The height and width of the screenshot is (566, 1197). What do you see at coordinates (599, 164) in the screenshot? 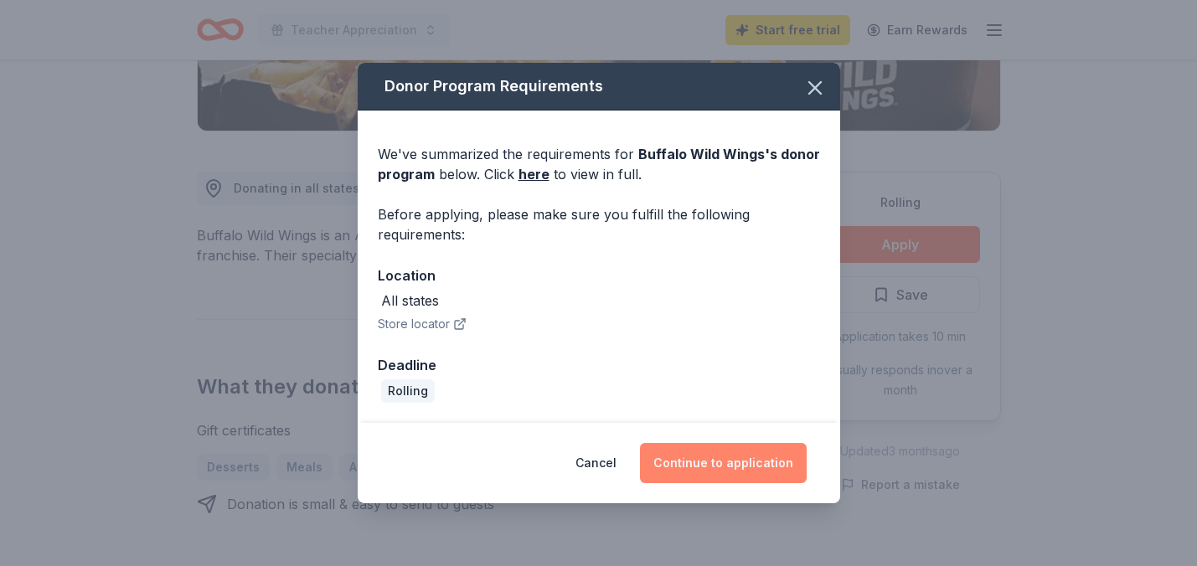
I see `div: We've summarized the requirements for below. Click to view in full.` at bounding box center [599, 164].